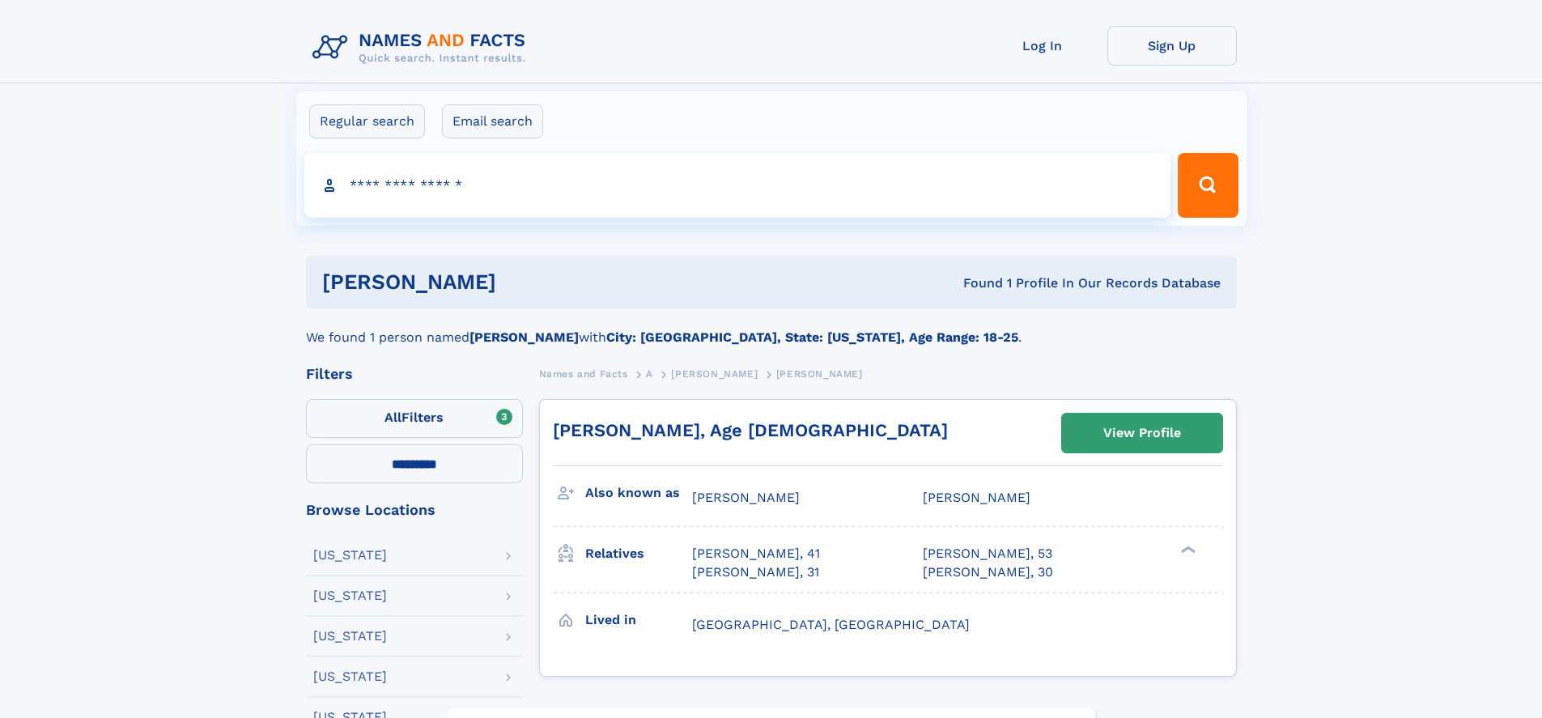  Describe the element at coordinates (367, 121) in the screenshot. I see `label: Regular search` at that location.